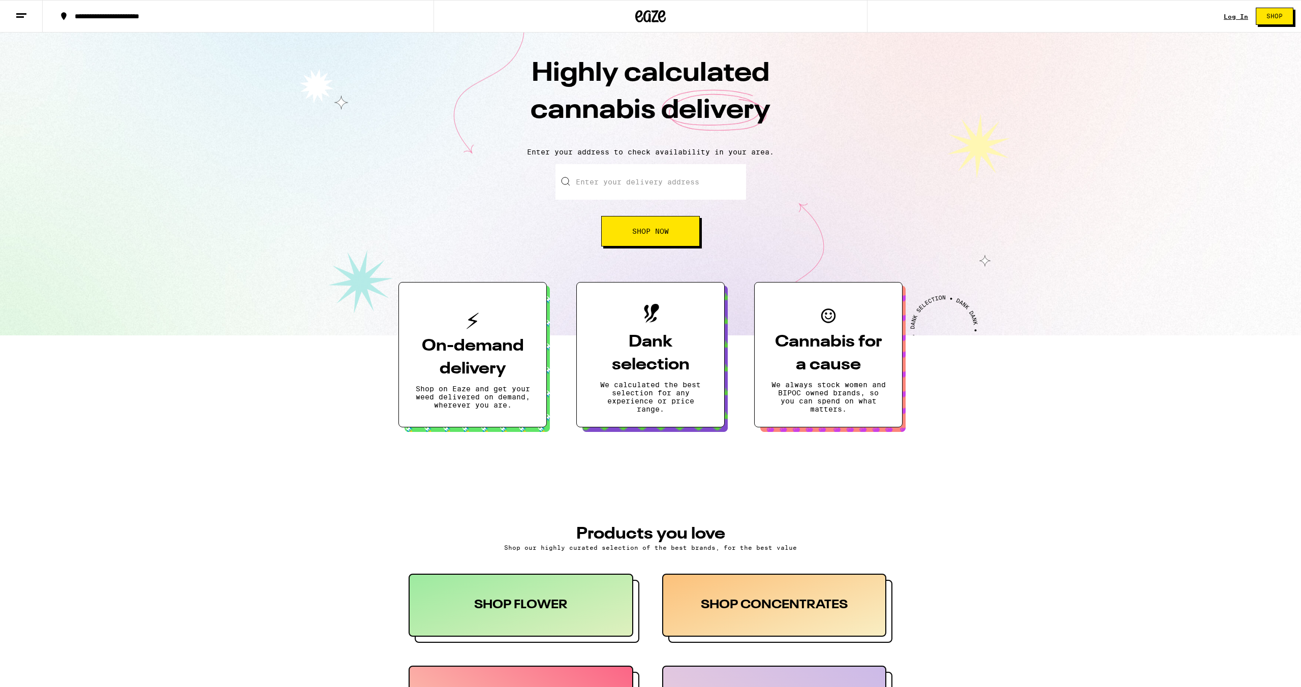 This screenshot has width=1301, height=687. Describe the element at coordinates (651, 354) in the screenshot. I see `h3: Dank selection` at that location.